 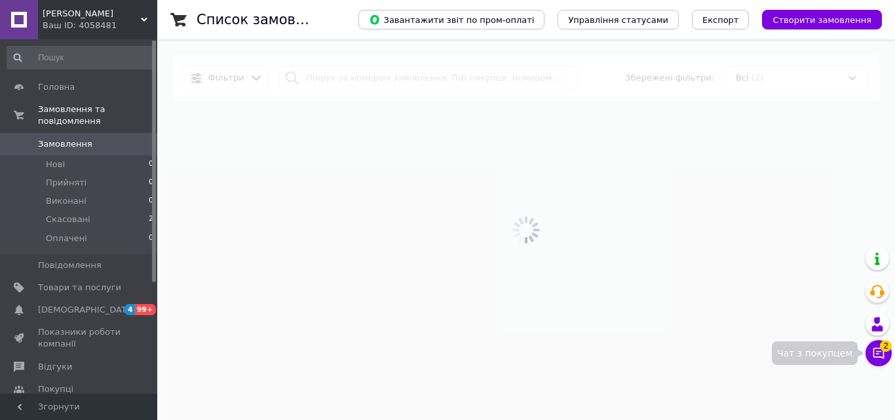 What do you see at coordinates (879, 353) in the screenshot?
I see `button: Чат з покупцем2` at bounding box center [879, 353].